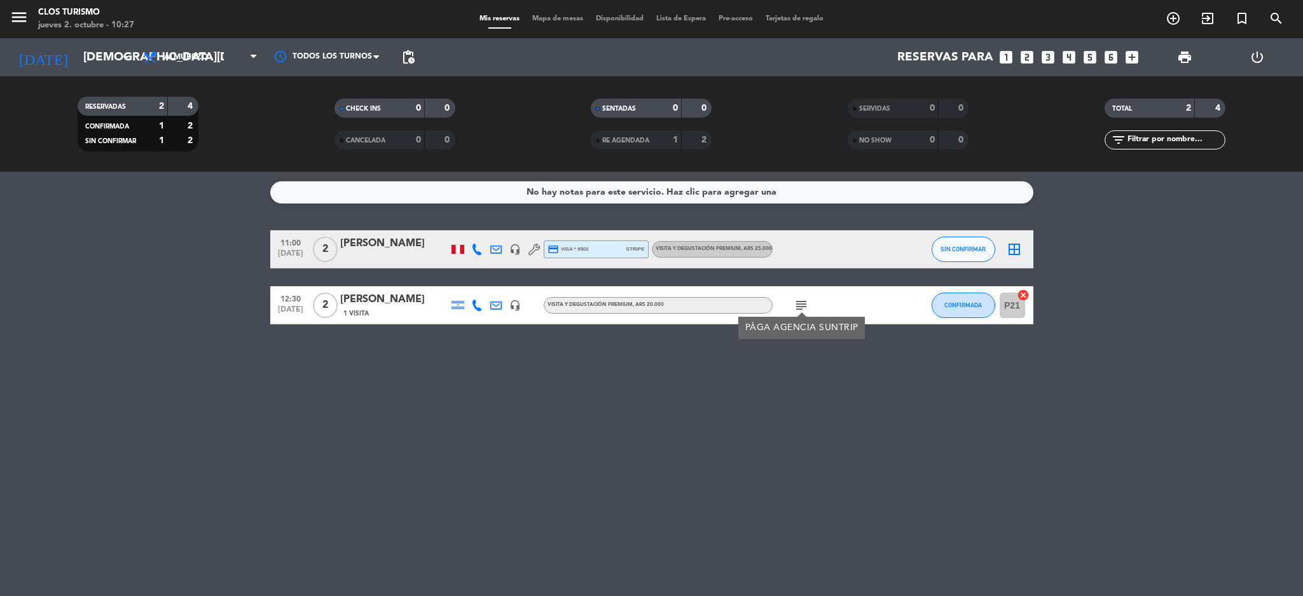 This screenshot has height=596, width=1303. I want to click on i: add_circle_outline, so click(1173, 18).